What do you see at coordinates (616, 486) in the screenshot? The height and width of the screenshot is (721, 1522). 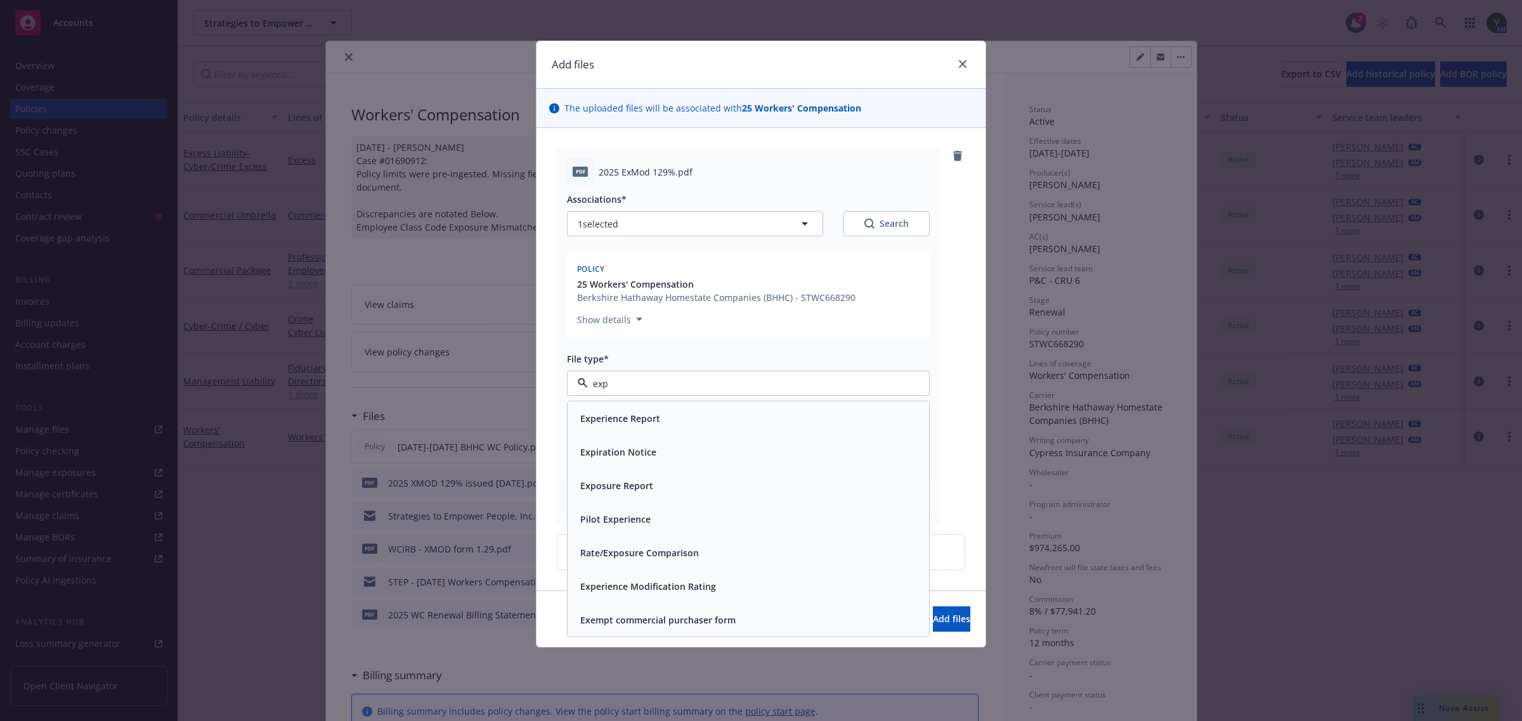 I see `button: Exposure Report` at bounding box center [616, 486].